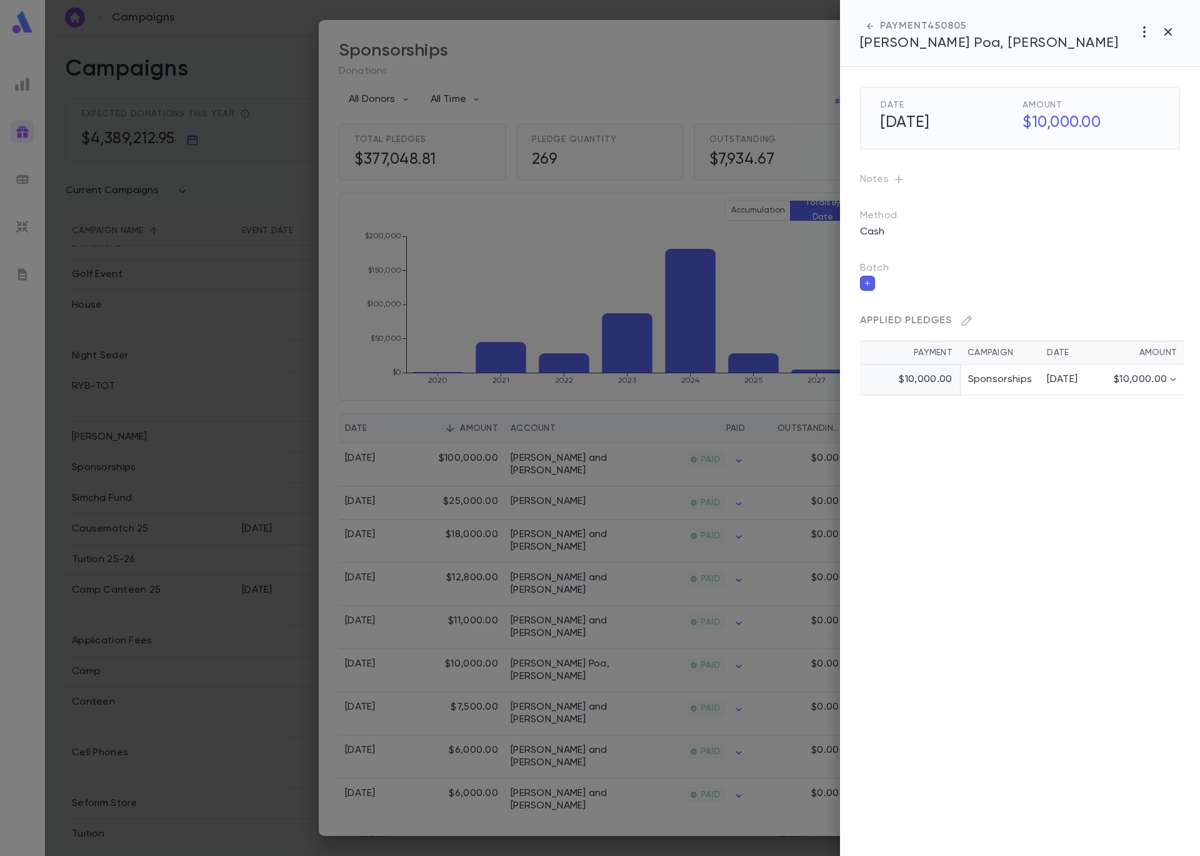 The width and height of the screenshot is (1200, 856). Describe the element at coordinates (949, 105) in the screenshot. I see `span: Date` at that location.